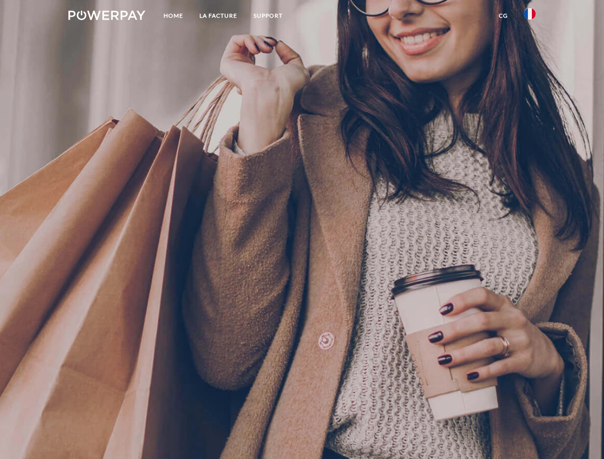  What do you see at coordinates (218, 16) in the screenshot?
I see `a: LA FACTURE` at bounding box center [218, 16].